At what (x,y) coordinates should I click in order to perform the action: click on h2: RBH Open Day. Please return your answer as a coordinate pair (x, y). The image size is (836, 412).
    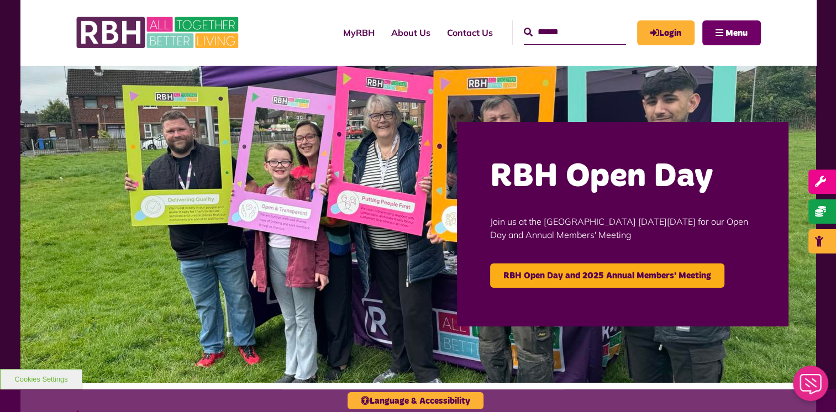
    Looking at the image, I should click on (622, 177).